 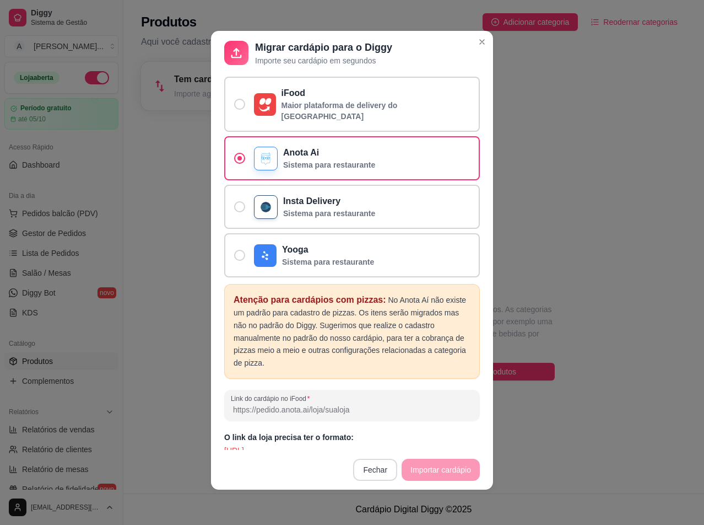 I want to click on label: Link do cardápio no iFood, so click(x=272, y=398).